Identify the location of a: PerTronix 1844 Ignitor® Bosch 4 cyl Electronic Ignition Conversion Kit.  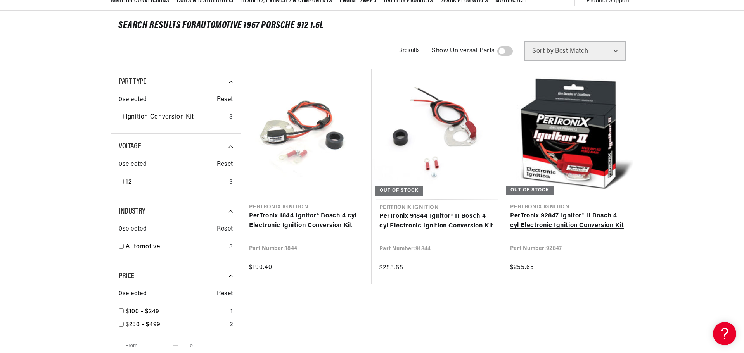
(306, 221).